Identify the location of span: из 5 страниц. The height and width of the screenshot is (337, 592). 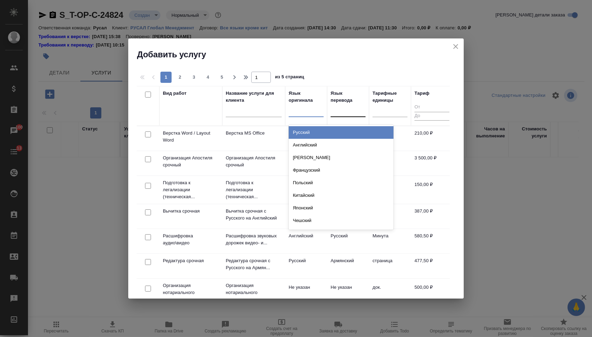
(290, 78).